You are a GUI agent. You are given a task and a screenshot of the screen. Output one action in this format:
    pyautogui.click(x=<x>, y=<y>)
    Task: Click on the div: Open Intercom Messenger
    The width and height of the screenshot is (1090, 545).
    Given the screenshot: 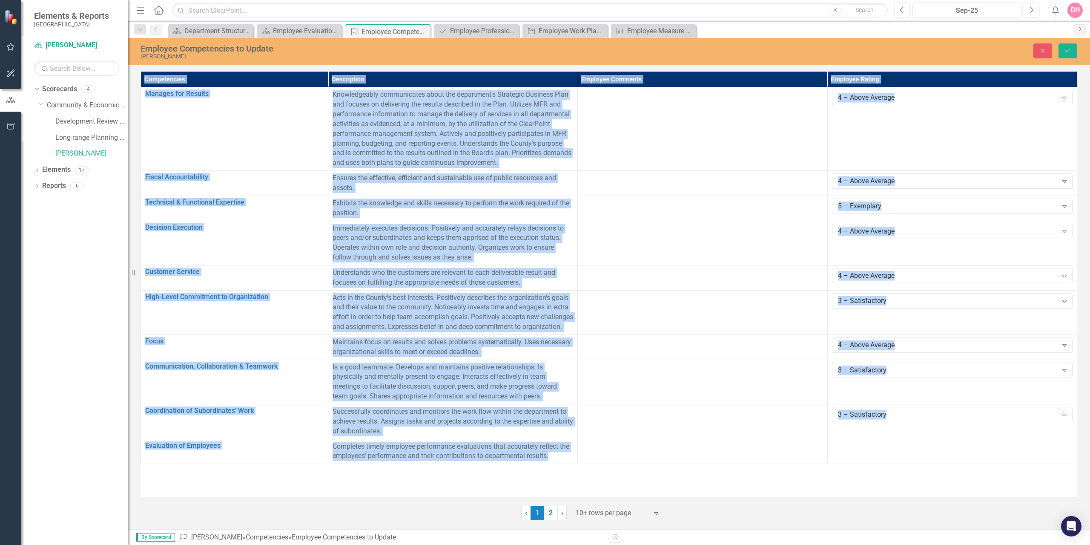 What is the action you would take?
    pyautogui.click(x=1072, y=526)
    